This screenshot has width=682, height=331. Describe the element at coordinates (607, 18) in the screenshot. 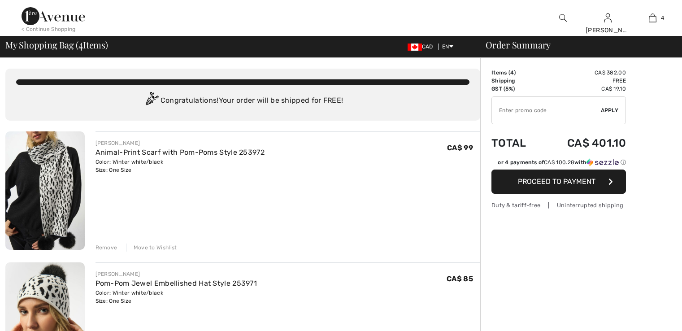

I see `img: My Info` at that location.